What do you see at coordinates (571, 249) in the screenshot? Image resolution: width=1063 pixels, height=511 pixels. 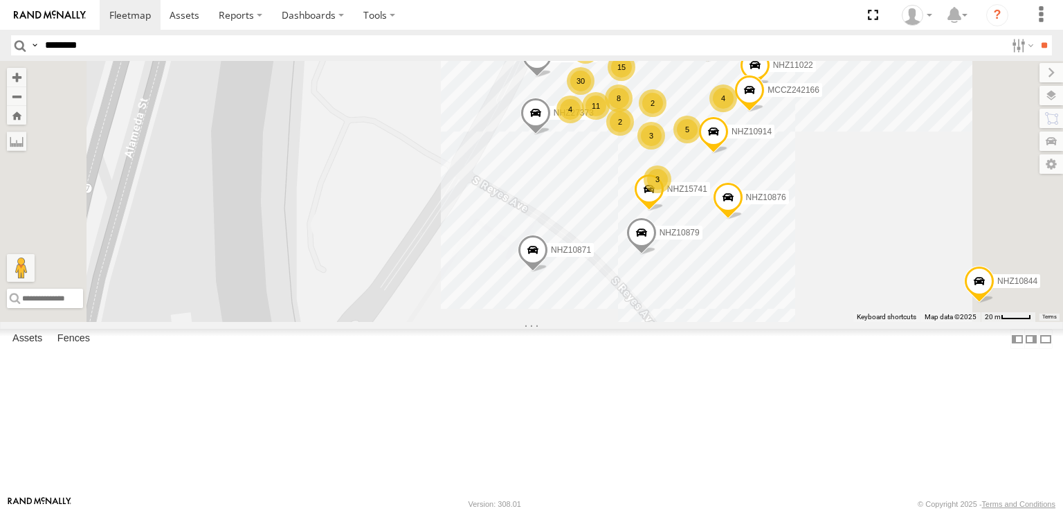 I see `span: NHZ10871` at bounding box center [571, 249].